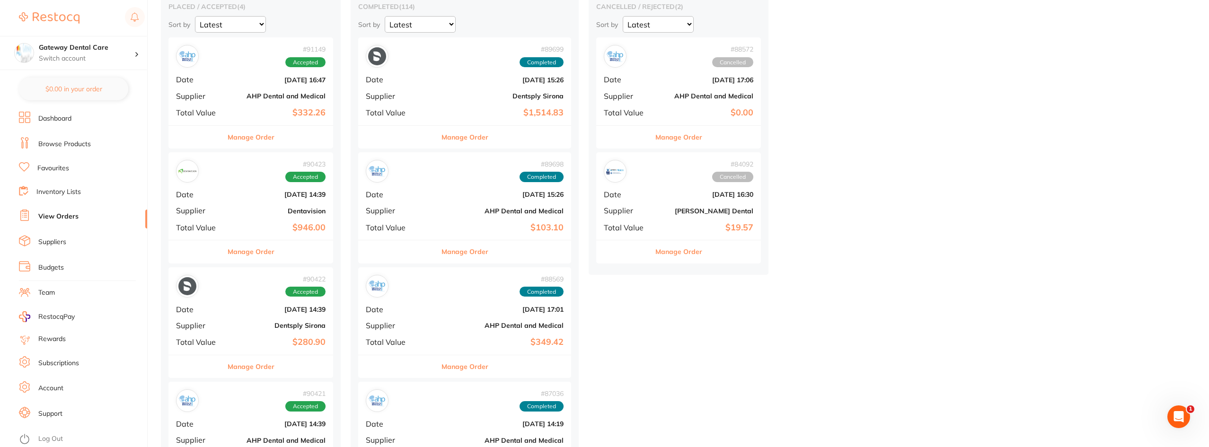 This screenshot has width=1209, height=447. Describe the element at coordinates (541, 394) in the screenshot. I see `span: # 87036` at that location.